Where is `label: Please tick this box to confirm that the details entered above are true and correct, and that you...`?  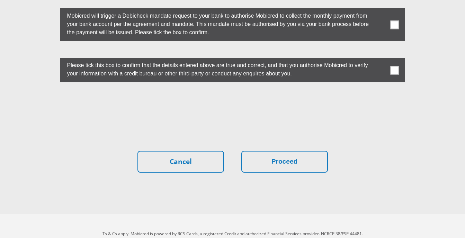
label: Please tick this box to confirm that the details entered above are true and correct, and that you... is located at coordinates (215, 69).